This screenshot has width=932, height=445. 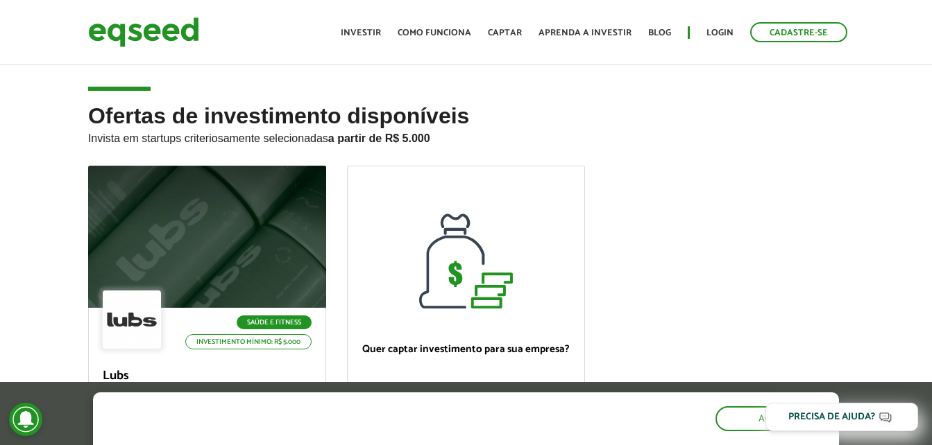 What do you see at coordinates (719, 33) in the screenshot?
I see `a: Login` at bounding box center [719, 33].